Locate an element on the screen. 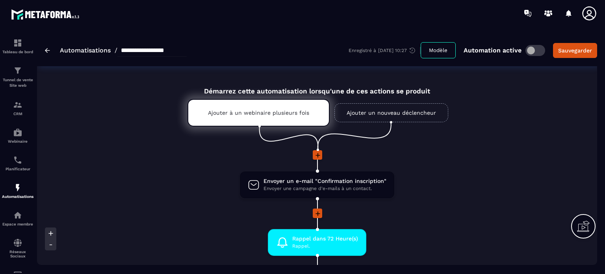 Image resolution: width=605 pixels, height=274 pixels. div: Sauvegarder is located at coordinates (575, 50).